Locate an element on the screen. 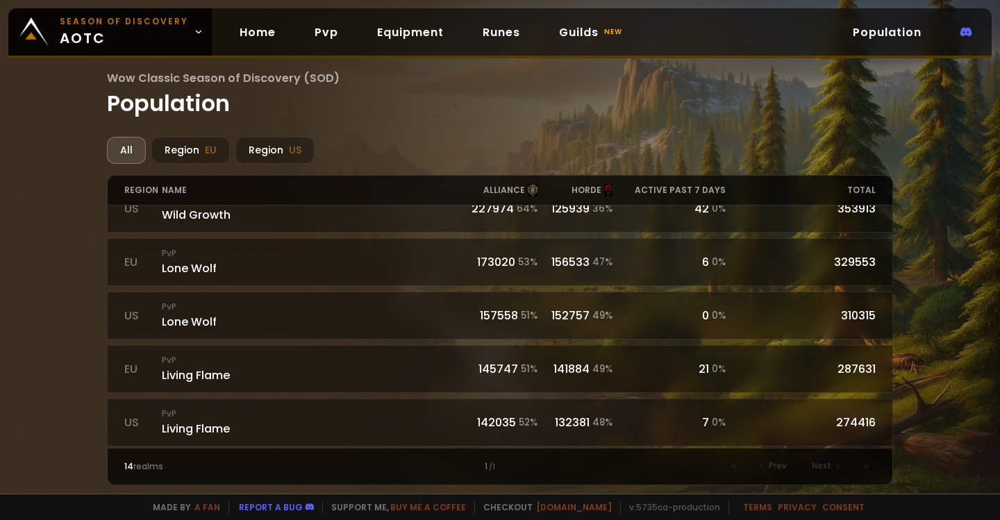 The image size is (1000, 520). a: Guildsnew is located at coordinates (592, 32).